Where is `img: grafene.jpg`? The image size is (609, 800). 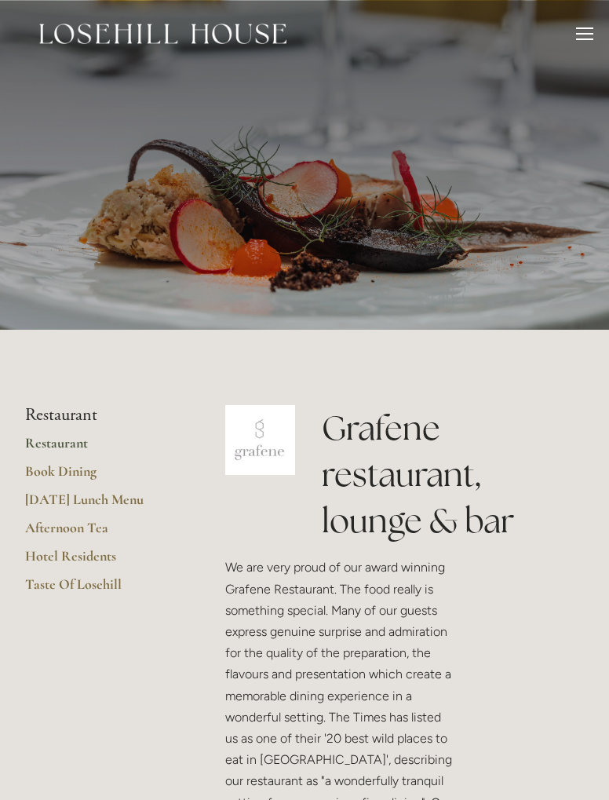 img: grafene.jpg is located at coordinates (260, 440).